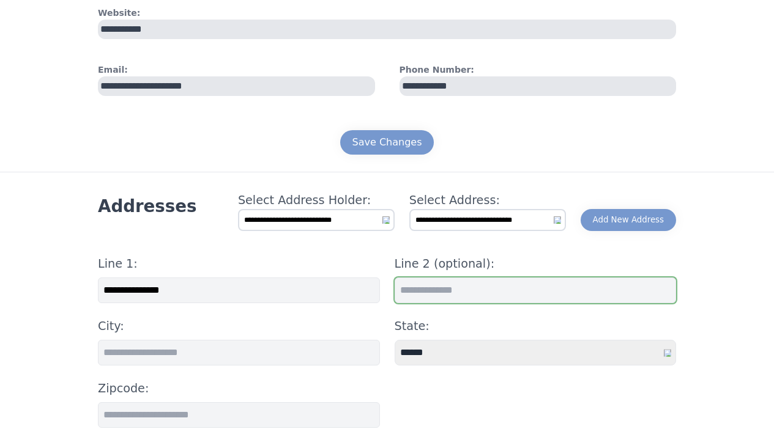 This screenshot has width=774, height=440. Describe the element at coordinates (147, 207) in the screenshot. I see `h3: Addresses` at that location.